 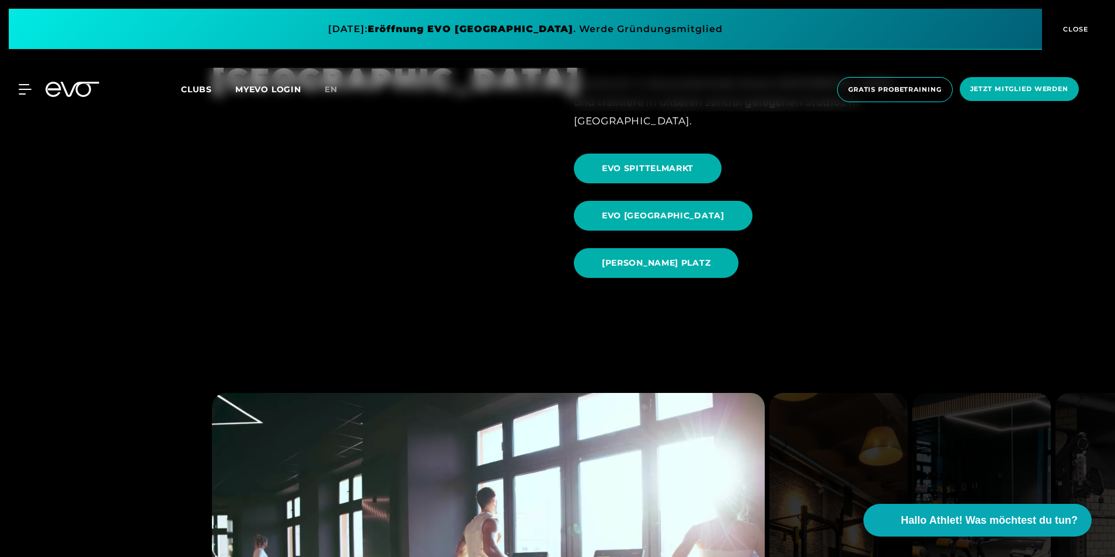 I want to click on a: EVO SPITTELMARKT, so click(x=650, y=168).